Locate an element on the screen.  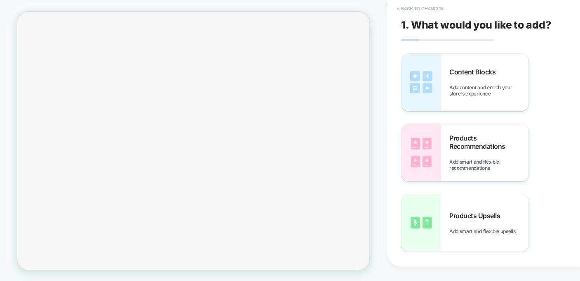
span: Products Upsells is located at coordinates (477, 215).